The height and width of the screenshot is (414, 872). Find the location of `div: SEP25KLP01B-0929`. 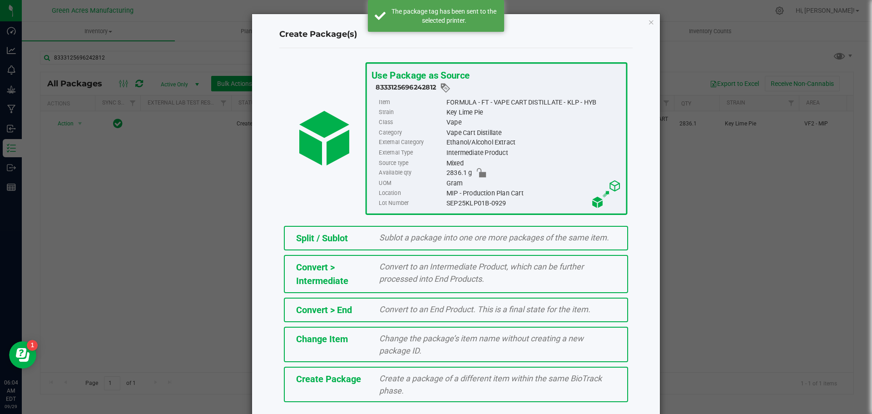

div: SEP25KLP01B-0929 is located at coordinates (533, 203).